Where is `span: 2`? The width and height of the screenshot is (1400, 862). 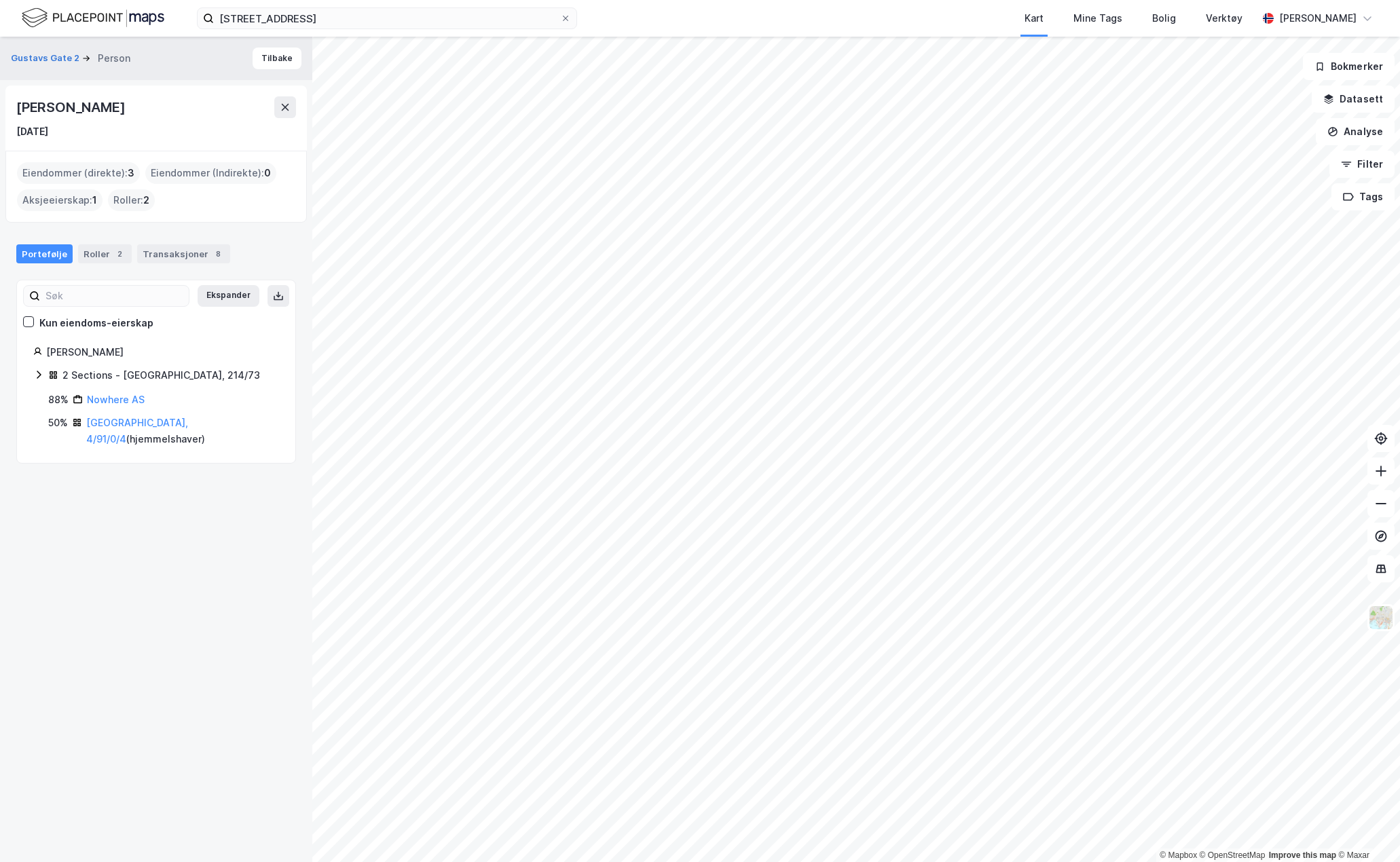
span: 2 is located at coordinates (146, 200).